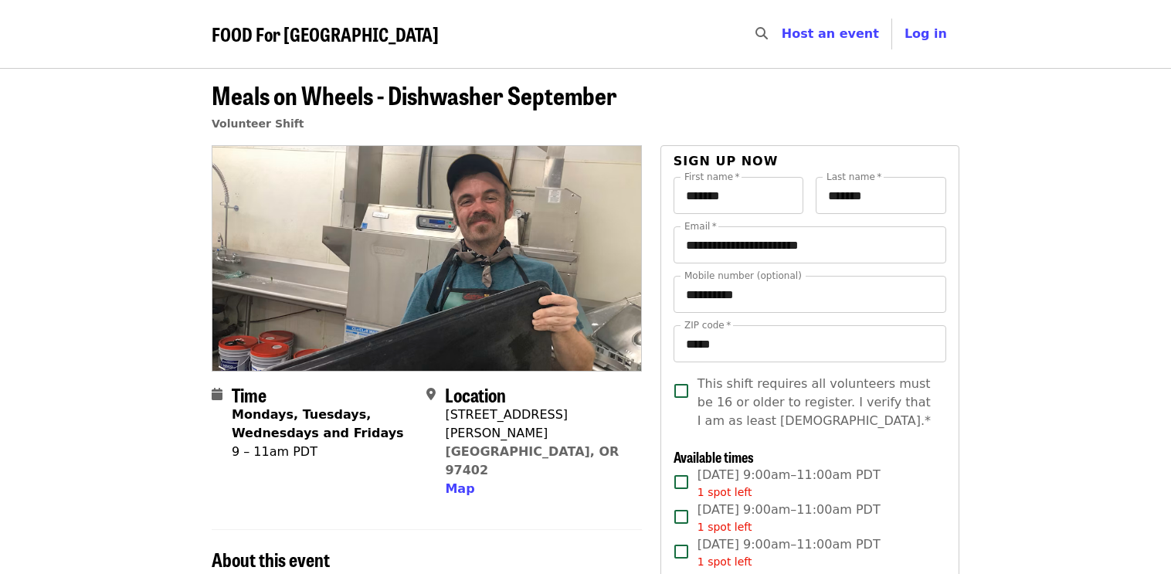 The width and height of the screenshot is (1171, 574). Describe the element at coordinates (258, 124) in the screenshot. I see `a: Volunteer Shift` at that location.